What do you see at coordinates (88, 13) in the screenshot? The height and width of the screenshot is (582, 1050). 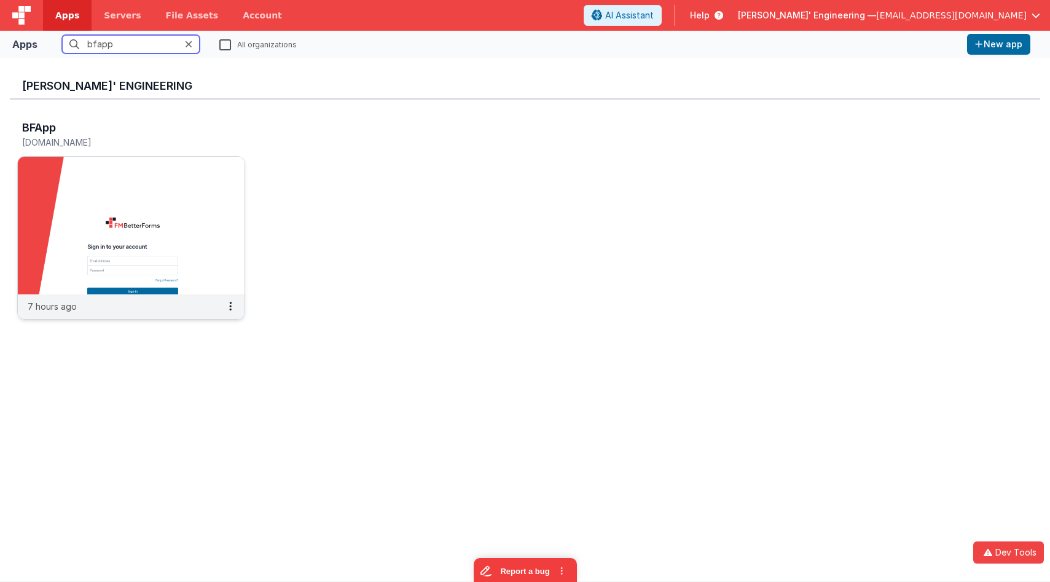 I see `span: More options` at bounding box center [88, 13].